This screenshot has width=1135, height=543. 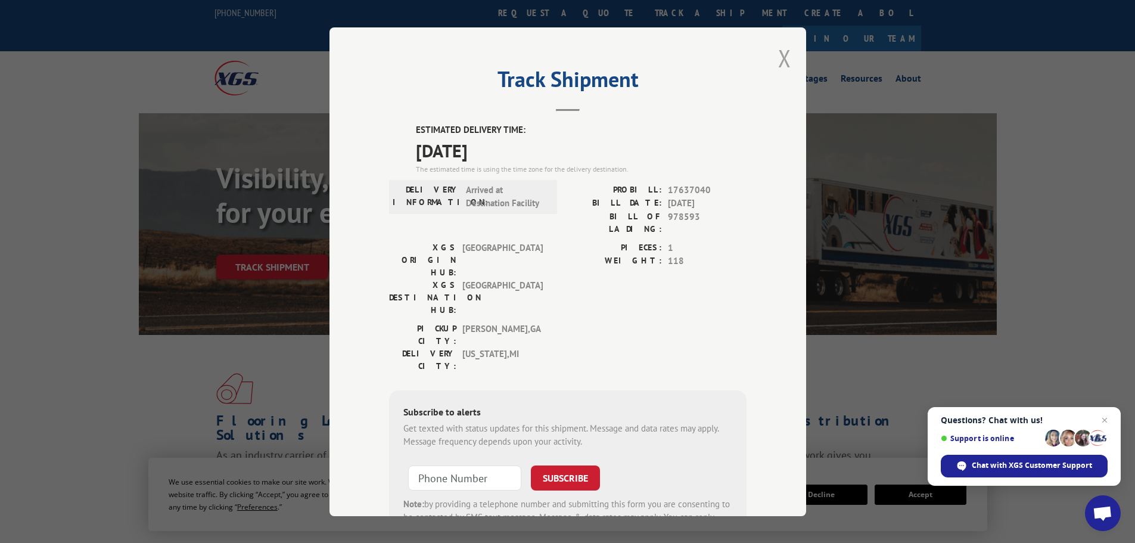 What do you see at coordinates (615, 203) in the screenshot?
I see `label: BILL DATE:` at bounding box center [615, 203].